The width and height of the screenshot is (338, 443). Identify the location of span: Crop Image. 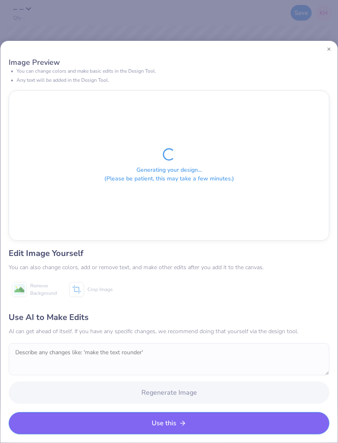
(100, 289).